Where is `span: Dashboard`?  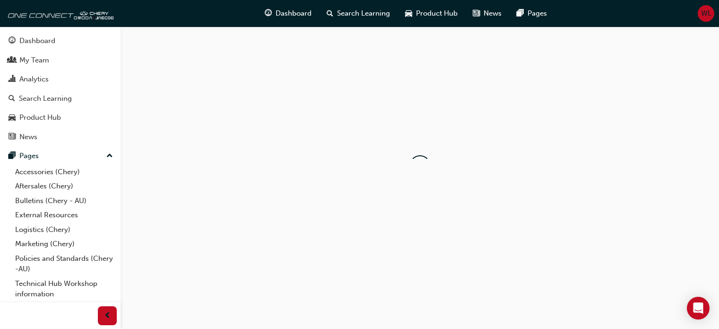 span: Dashboard is located at coordinates (294, 13).